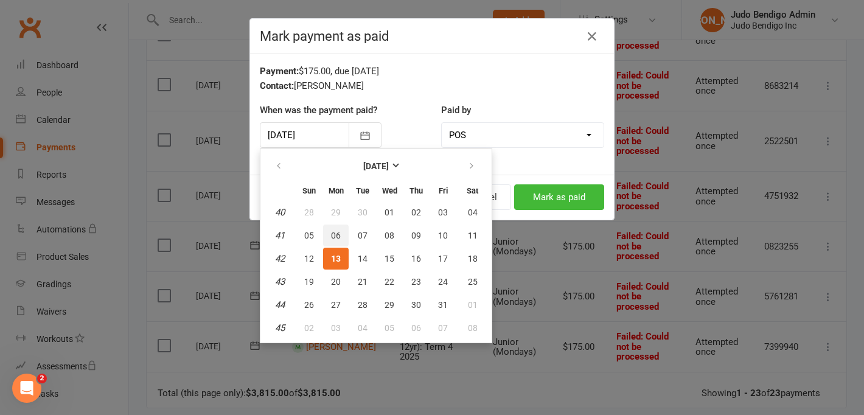 The height and width of the screenshot is (415, 864). What do you see at coordinates (473, 259) in the screenshot?
I see `span: 18` at bounding box center [473, 259].